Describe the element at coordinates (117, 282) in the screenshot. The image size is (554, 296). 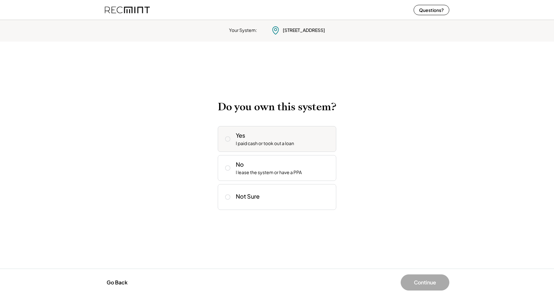
I see `button: Go Back` at that location.